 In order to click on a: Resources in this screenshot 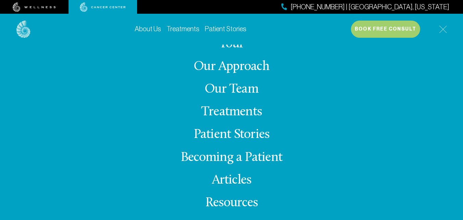, I will do `click(231, 203)`.